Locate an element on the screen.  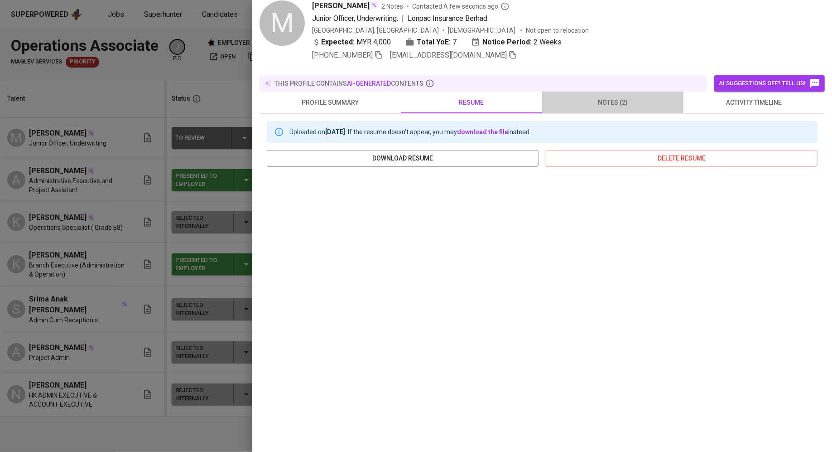
p: Not open to relocation is located at coordinates (557, 30).